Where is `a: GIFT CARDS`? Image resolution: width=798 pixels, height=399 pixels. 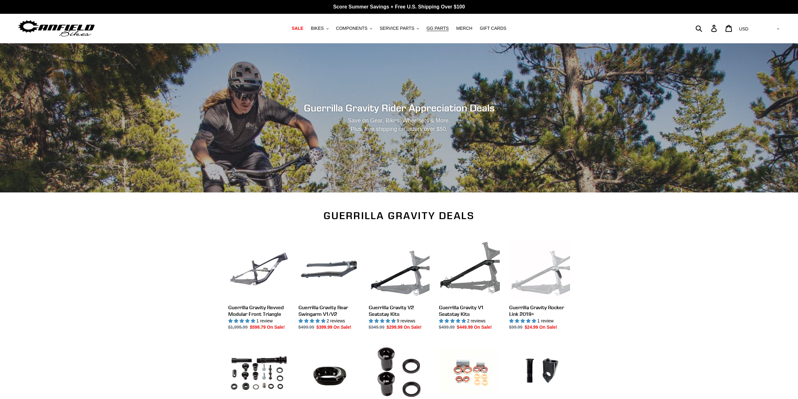 a: GIFT CARDS is located at coordinates (493, 28).